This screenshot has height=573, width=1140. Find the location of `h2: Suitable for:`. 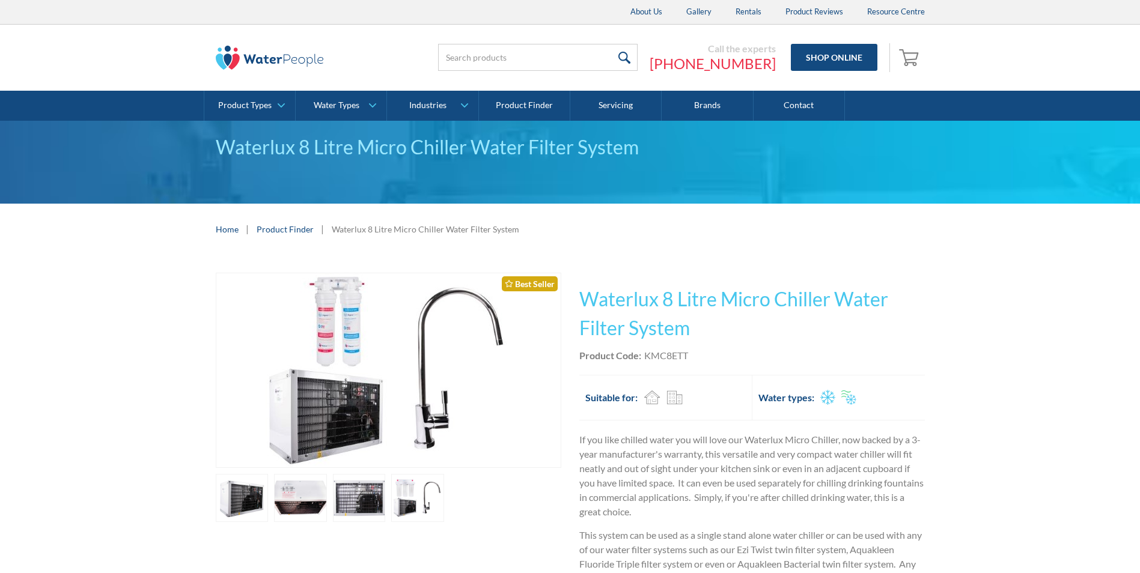

h2: Suitable for: is located at coordinates (611, 398).